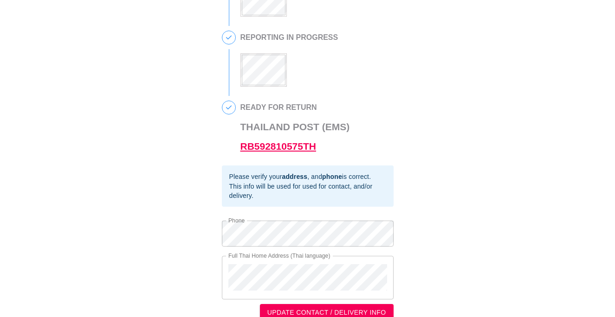 The width and height of the screenshot is (615, 317). Describe the element at coordinates (229, 108) in the screenshot. I see `span: 4` at that location.